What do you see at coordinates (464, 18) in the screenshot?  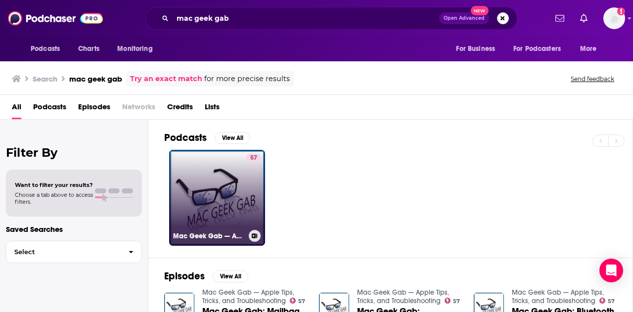 I see `span: Open Advanced` at bounding box center [464, 18].